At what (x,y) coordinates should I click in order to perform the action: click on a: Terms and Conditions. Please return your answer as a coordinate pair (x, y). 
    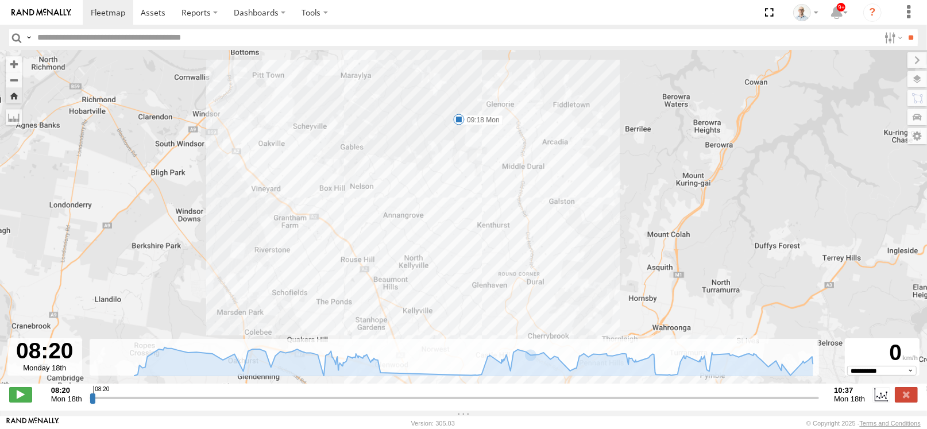
    Looking at the image, I should click on (890, 423).